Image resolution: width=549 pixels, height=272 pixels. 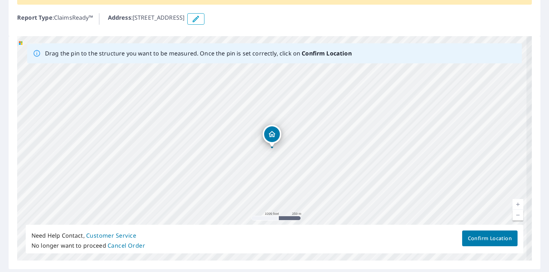 I want to click on span: Confirm Location, so click(x=489, y=238).